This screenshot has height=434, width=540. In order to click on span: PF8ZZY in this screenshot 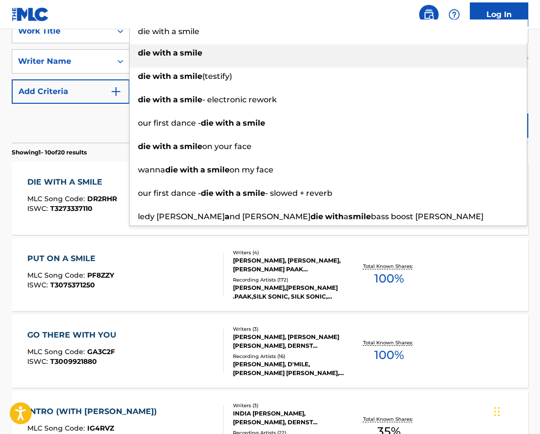, I will do `click(100, 275)`.